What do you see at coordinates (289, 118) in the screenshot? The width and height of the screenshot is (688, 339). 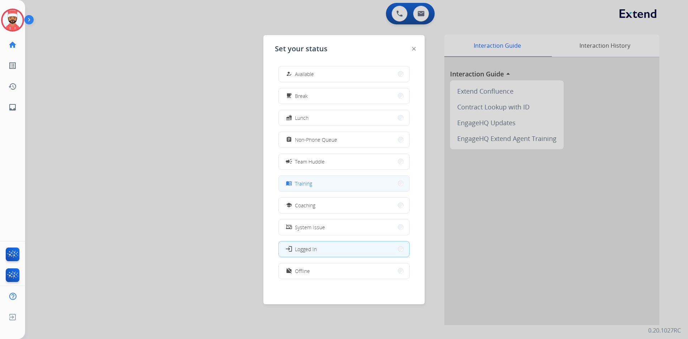 I see `mat-icon: fastfood` at bounding box center [289, 118].